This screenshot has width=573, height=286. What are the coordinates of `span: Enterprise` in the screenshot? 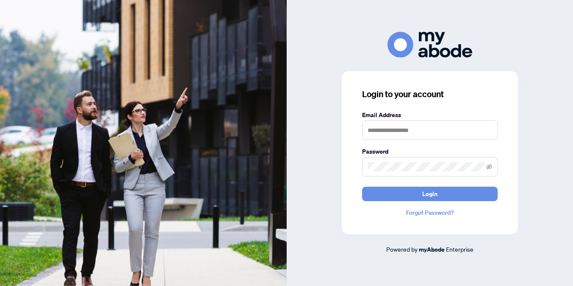 It's located at (460, 249).